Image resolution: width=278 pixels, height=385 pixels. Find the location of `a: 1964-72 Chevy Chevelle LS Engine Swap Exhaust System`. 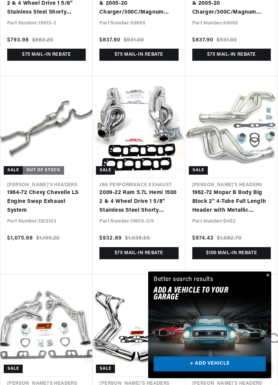

a: 1964-72 Chevy Chevelle LS Engine Swap Exhaust System is located at coordinates (47, 201).